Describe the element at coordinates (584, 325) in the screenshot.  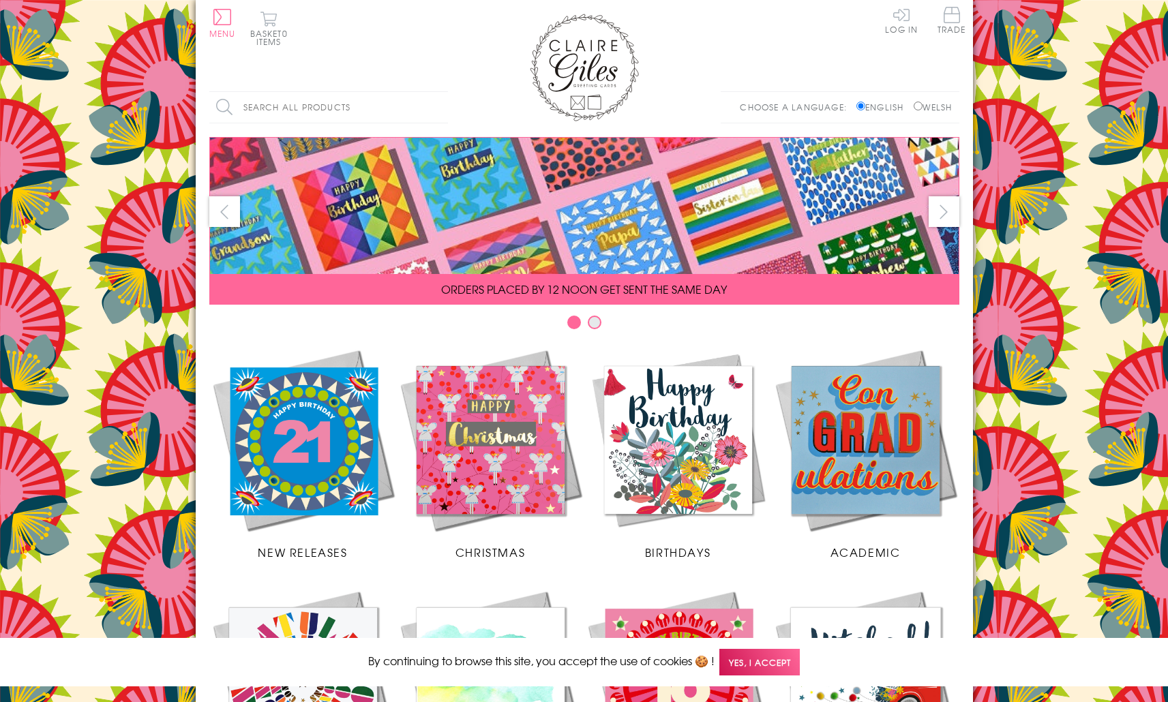
I see `div: Carousel Pagination` at that location.